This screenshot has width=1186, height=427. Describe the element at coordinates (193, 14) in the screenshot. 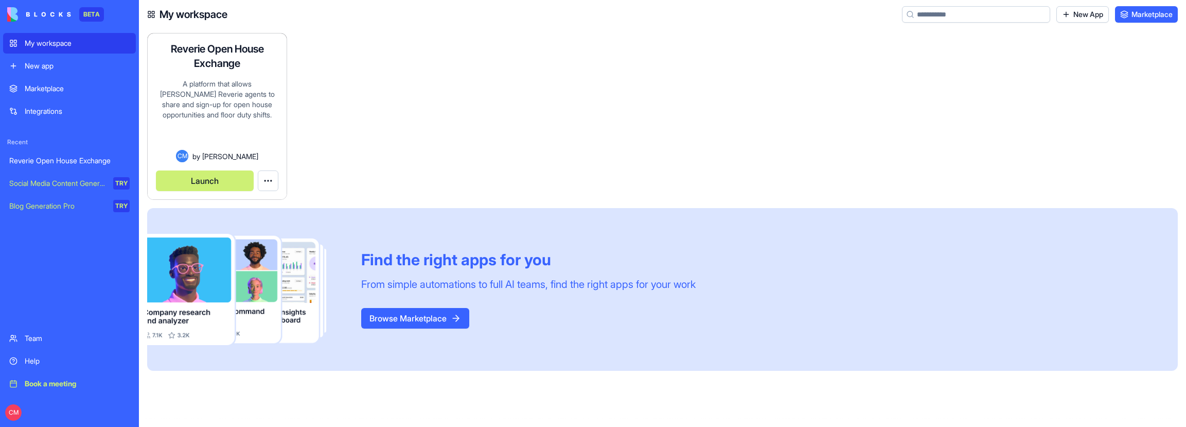

I see `h4: My workspace` at that location.